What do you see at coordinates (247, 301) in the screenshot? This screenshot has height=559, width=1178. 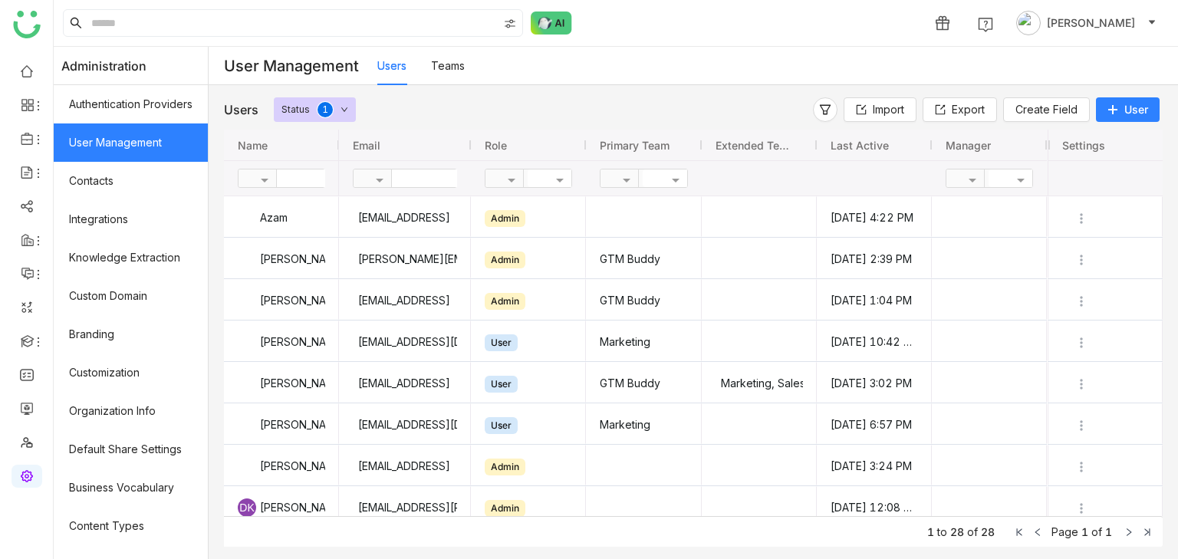 I see `img: 61307121755ca5673e314e4d` at bounding box center [247, 301].